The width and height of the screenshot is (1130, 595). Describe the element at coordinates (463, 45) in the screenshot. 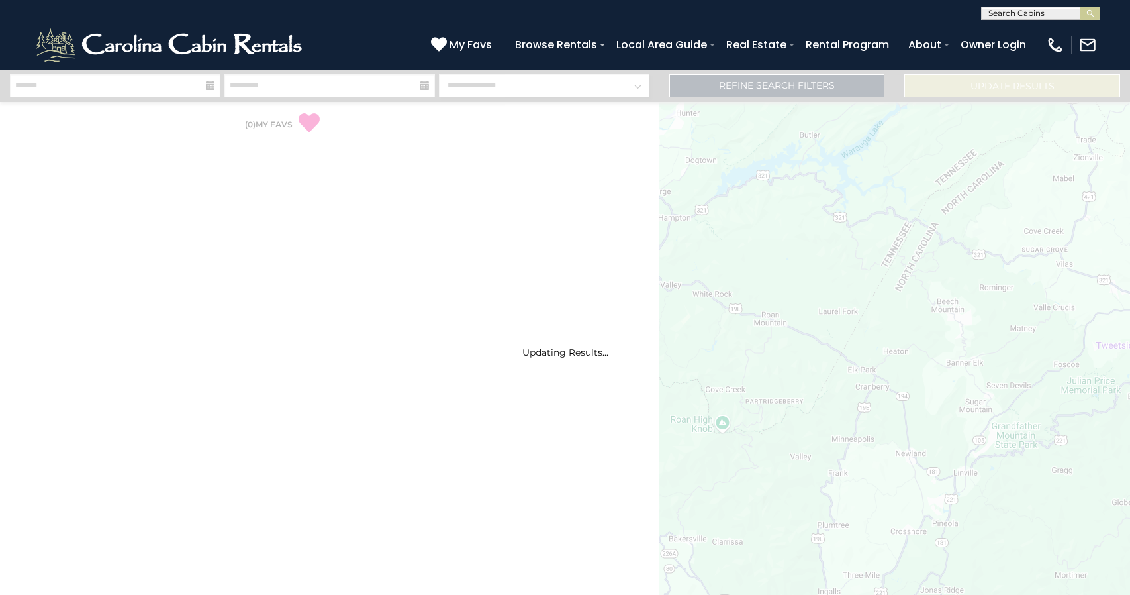

I see `a: My Favs` at that location.